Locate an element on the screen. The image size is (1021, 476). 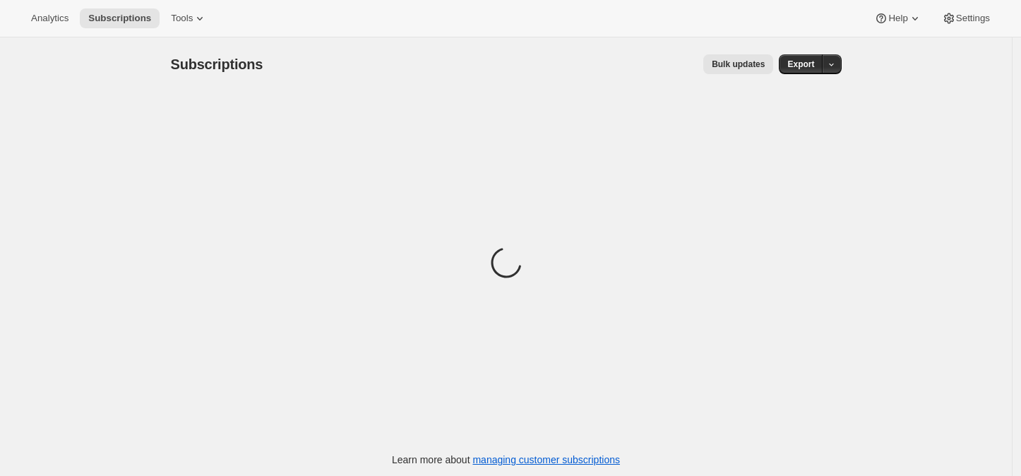
button: Subscriptions is located at coordinates (119, 18).